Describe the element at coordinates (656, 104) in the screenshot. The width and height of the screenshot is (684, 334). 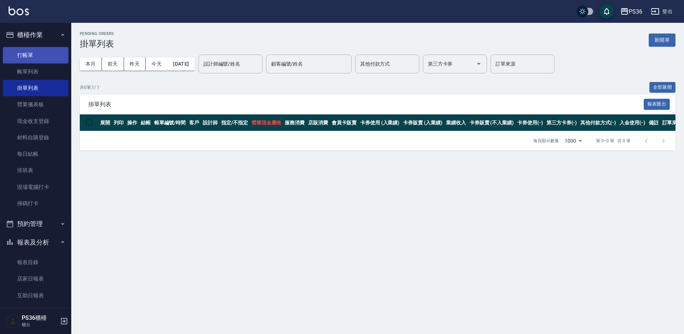
I see `button: 報表匯出` at that location.